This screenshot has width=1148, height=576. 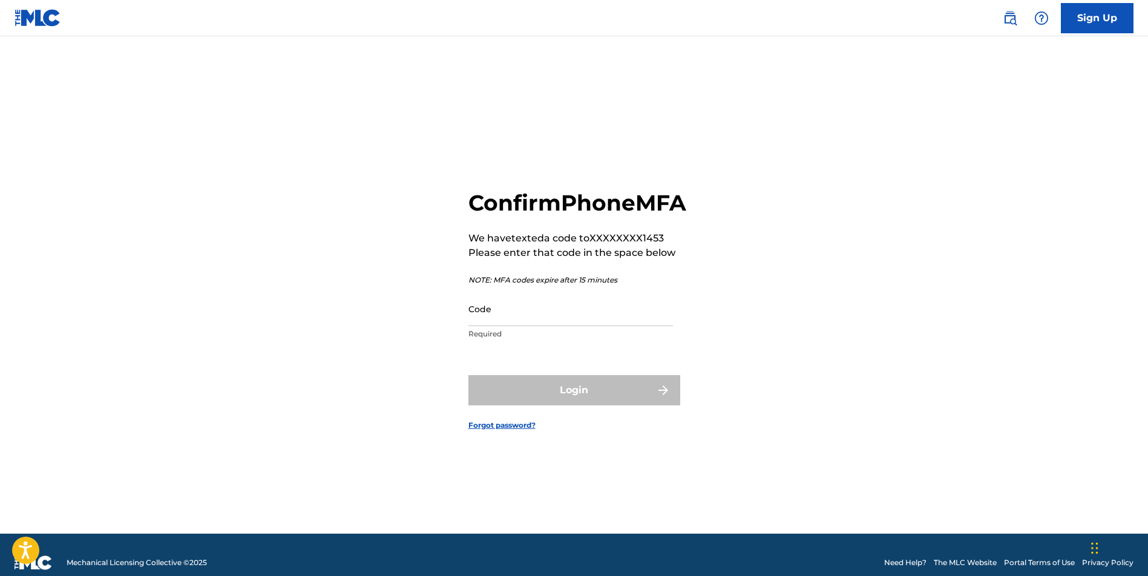 I want to click on a: Privacy Policy, so click(x=1107, y=563).